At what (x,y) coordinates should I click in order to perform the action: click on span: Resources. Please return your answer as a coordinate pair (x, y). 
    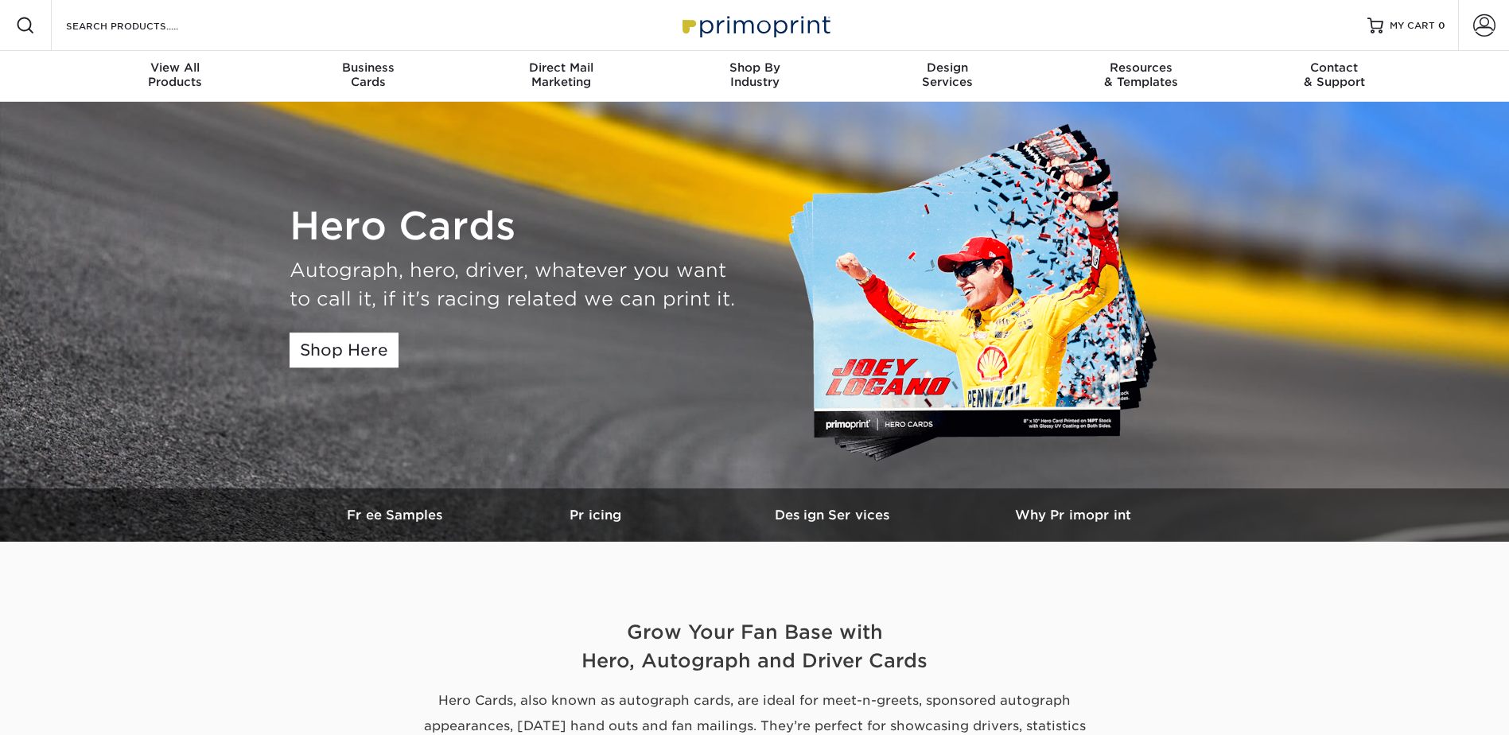
    Looking at the image, I should click on (1140, 68).